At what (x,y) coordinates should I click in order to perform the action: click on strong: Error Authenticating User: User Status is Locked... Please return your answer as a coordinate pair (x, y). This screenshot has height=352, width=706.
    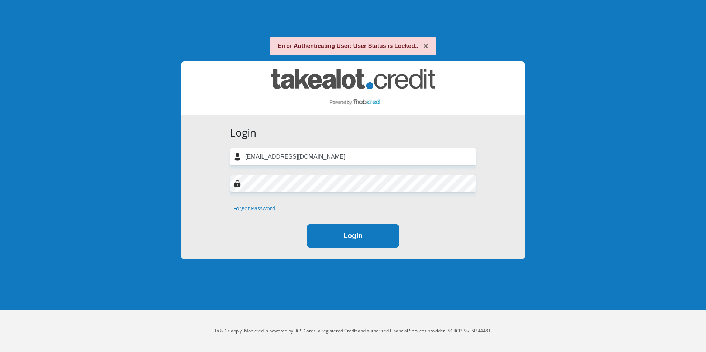
    Looking at the image, I should click on (348, 46).